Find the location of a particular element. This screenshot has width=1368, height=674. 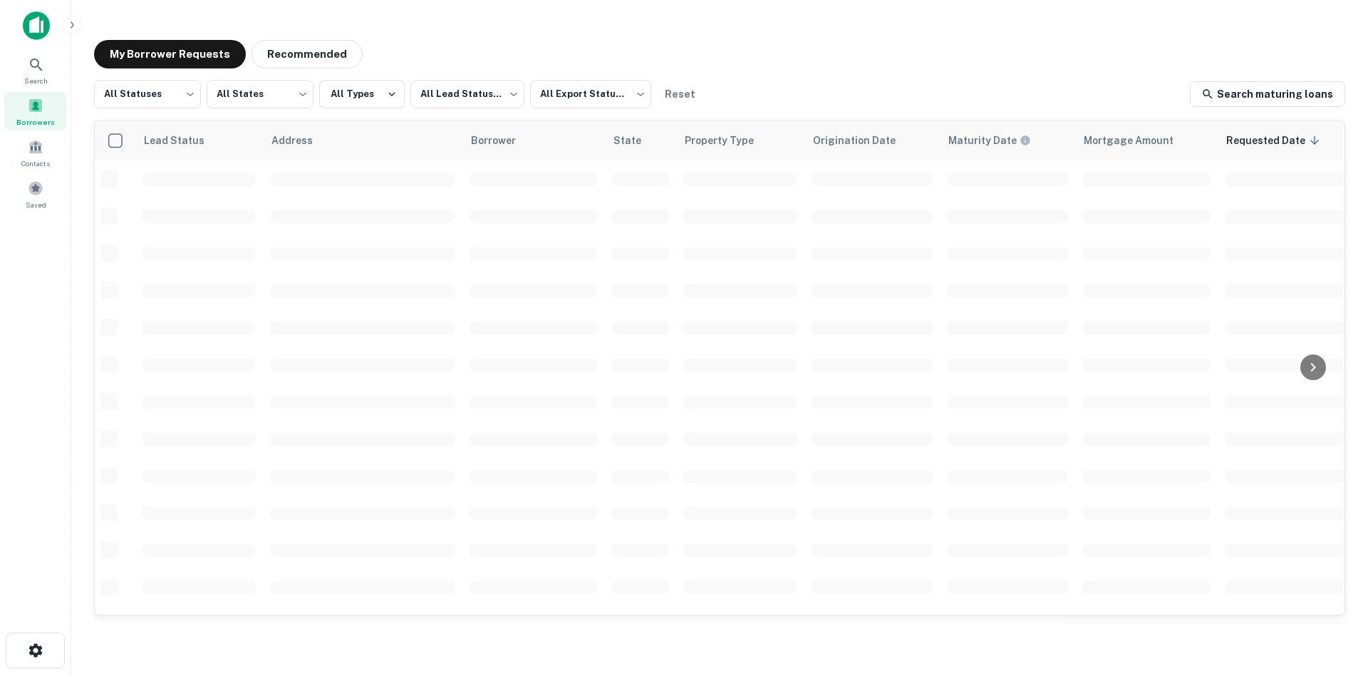

th: Address is located at coordinates (363, 140).